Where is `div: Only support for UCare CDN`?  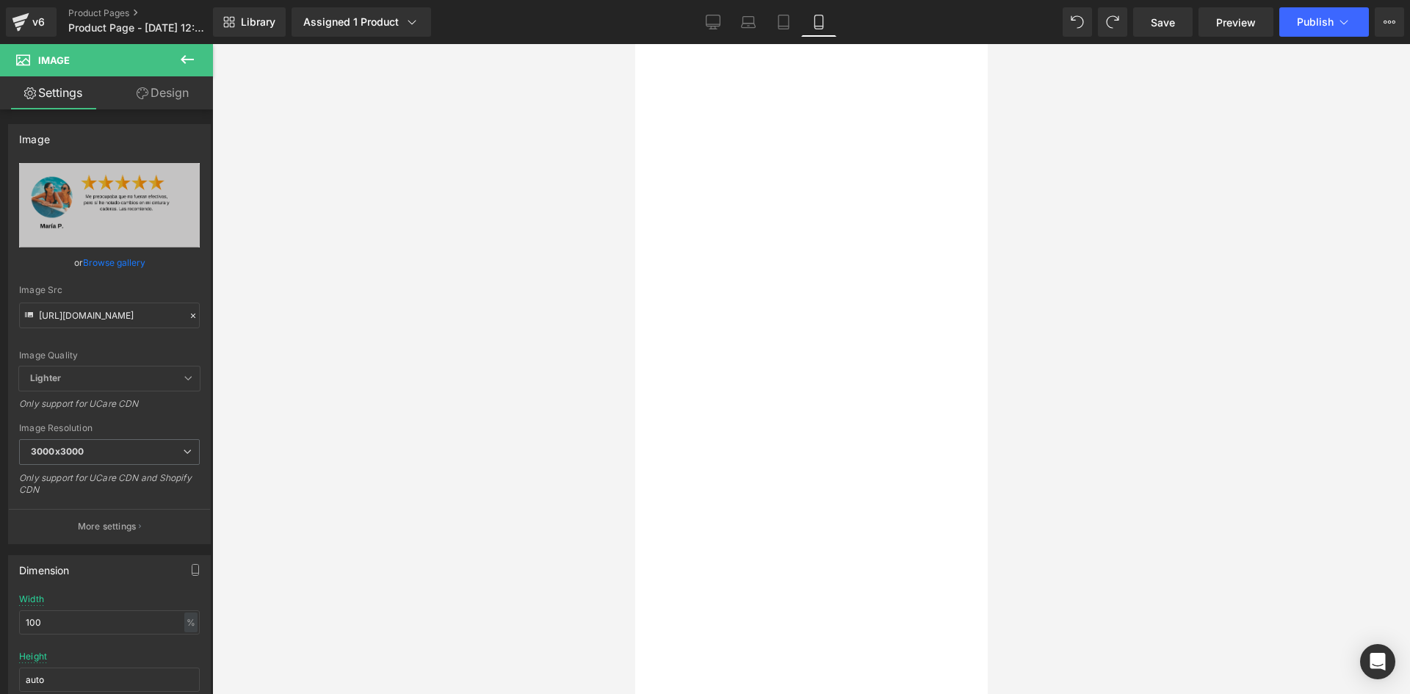
div: Only support for UCare CDN is located at coordinates (109, 408).